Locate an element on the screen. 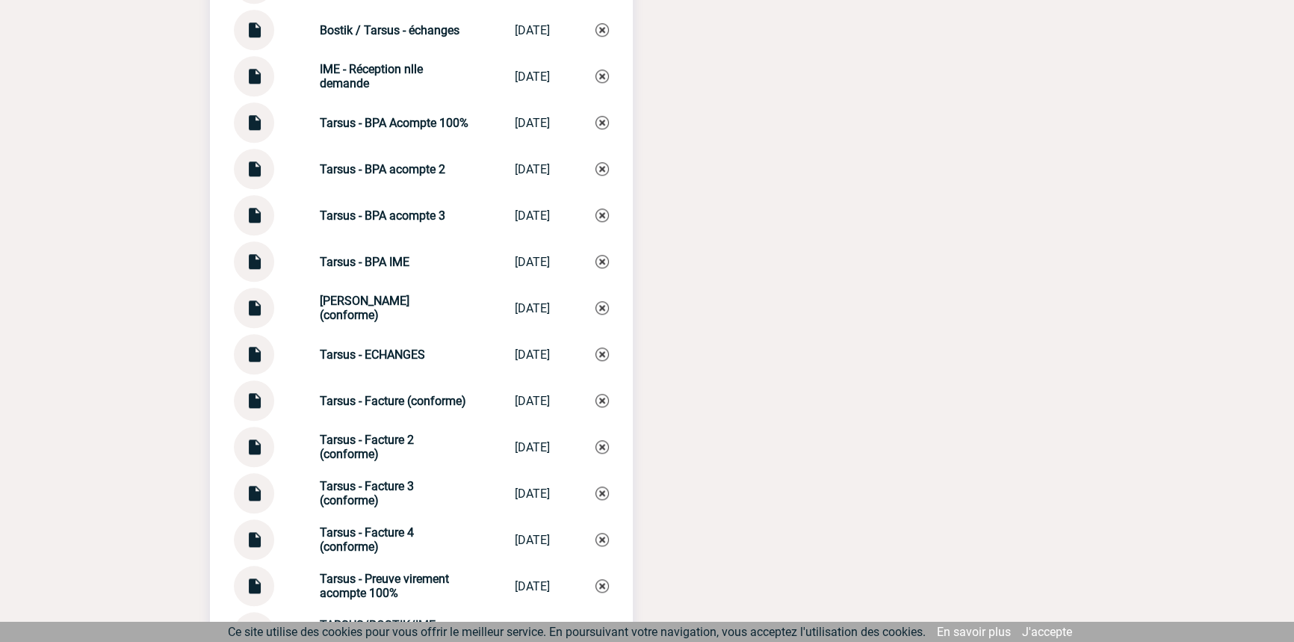 The height and width of the screenshot is (642, 1294). strong: Tarsus - Preuve virement acompte 100% is located at coordinates (384, 586).